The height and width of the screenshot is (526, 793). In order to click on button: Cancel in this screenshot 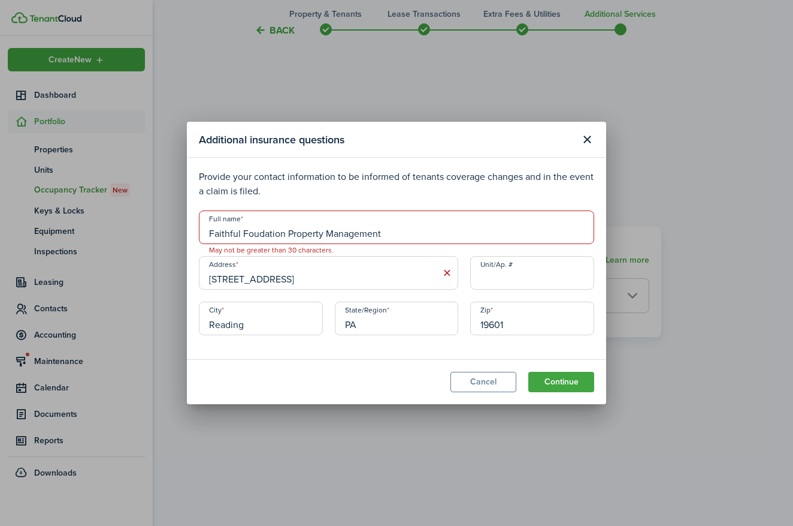, I will do `click(484, 382)`.